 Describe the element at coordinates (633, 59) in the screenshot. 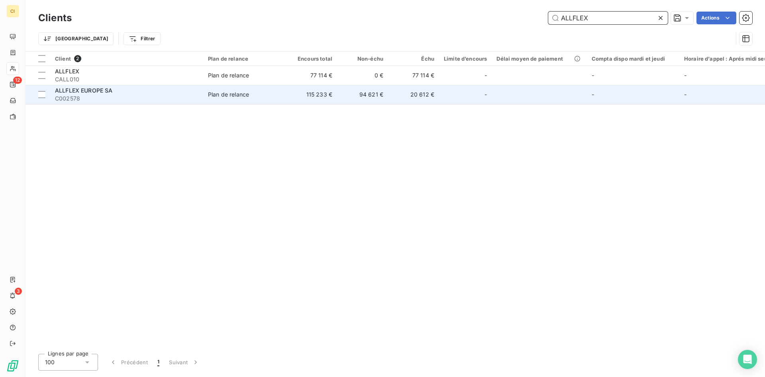

I see `div: Compta dispo mardi et jeudi` at that location.